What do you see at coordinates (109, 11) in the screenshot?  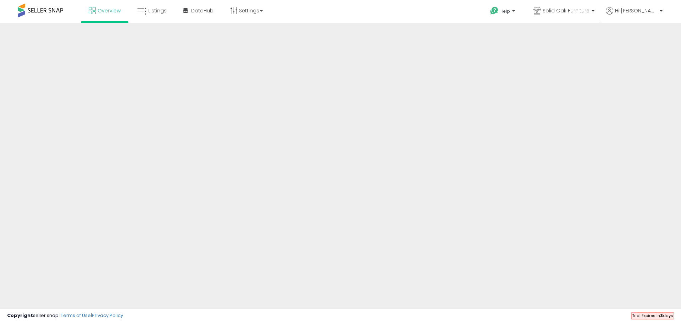 I see `span: Overview` at bounding box center [109, 11].